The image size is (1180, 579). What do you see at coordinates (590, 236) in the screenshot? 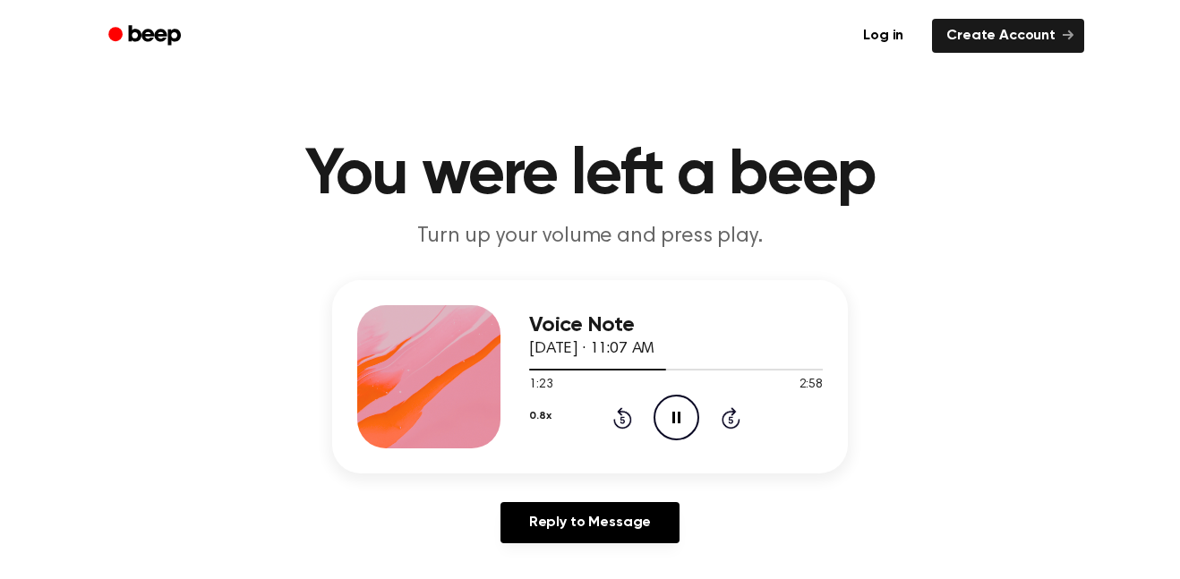
I see `p: Turn up your volume and press play.` at bounding box center [590, 236].